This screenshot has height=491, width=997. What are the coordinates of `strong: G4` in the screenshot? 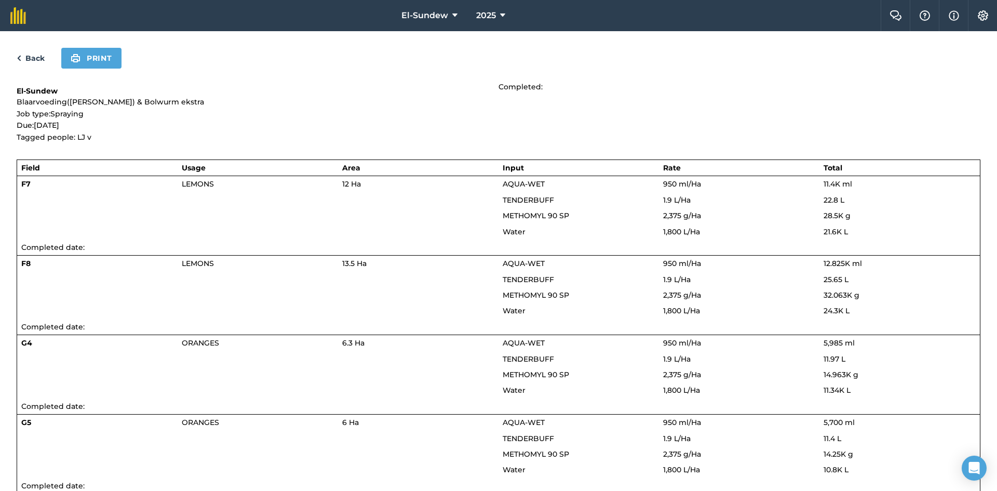 It's located at (26, 343).